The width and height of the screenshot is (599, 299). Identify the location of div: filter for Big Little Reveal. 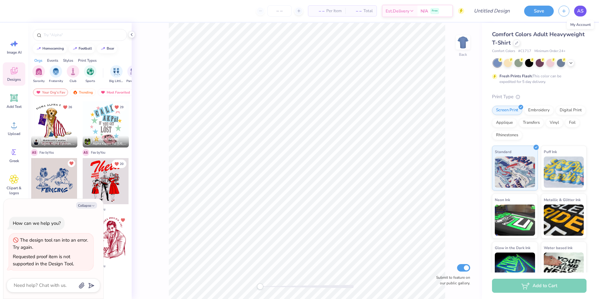
(116, 74).